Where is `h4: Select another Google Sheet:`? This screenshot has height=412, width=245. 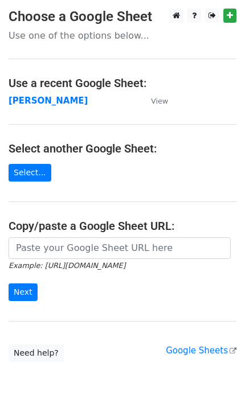 h4: Select another Google Sheet: is located at coordinates (122, 148).